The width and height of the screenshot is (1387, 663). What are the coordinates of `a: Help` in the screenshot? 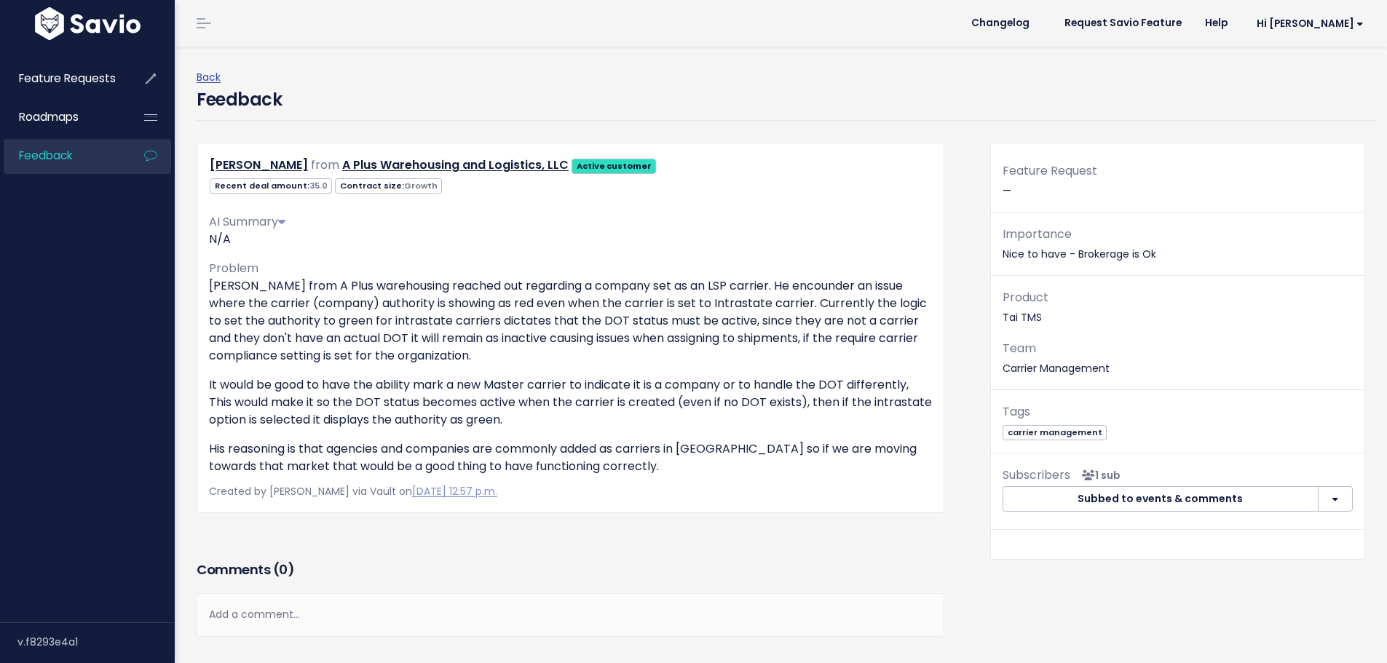 It's located at (1216, 23).